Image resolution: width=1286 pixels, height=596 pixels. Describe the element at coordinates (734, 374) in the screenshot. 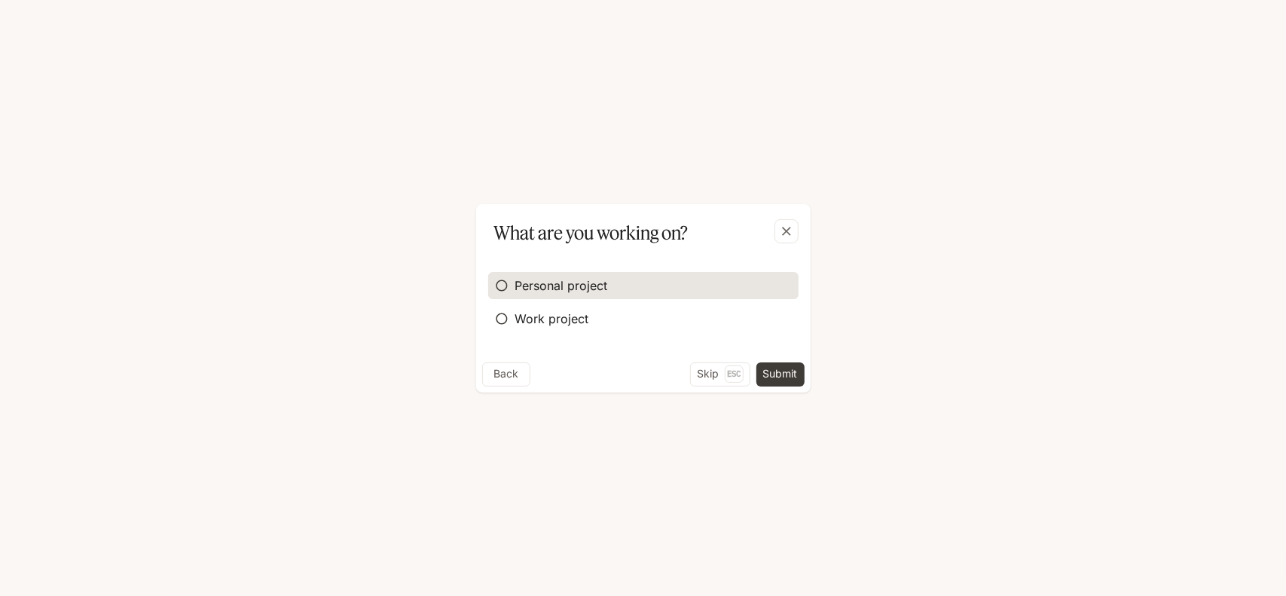

I see `p: Esc` at that location.